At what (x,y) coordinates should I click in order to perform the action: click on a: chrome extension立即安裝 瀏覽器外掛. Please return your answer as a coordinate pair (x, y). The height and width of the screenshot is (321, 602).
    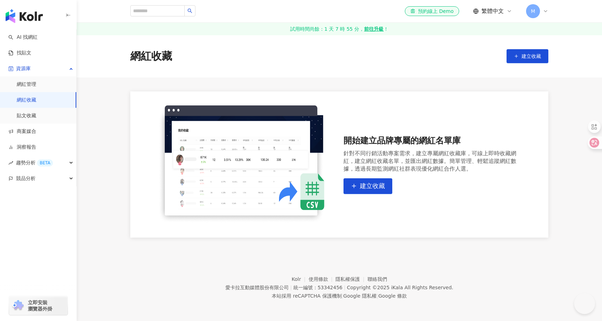
    Looking at the image, I should click on (38, 305).